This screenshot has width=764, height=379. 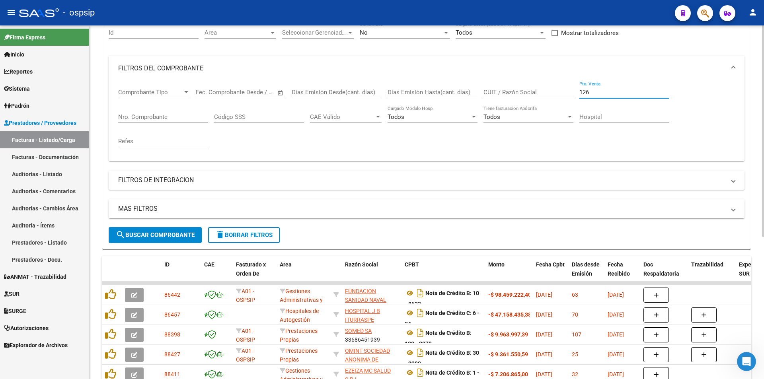 I want to click on span: Comprobante Tipo, so click(x=150, y=92).